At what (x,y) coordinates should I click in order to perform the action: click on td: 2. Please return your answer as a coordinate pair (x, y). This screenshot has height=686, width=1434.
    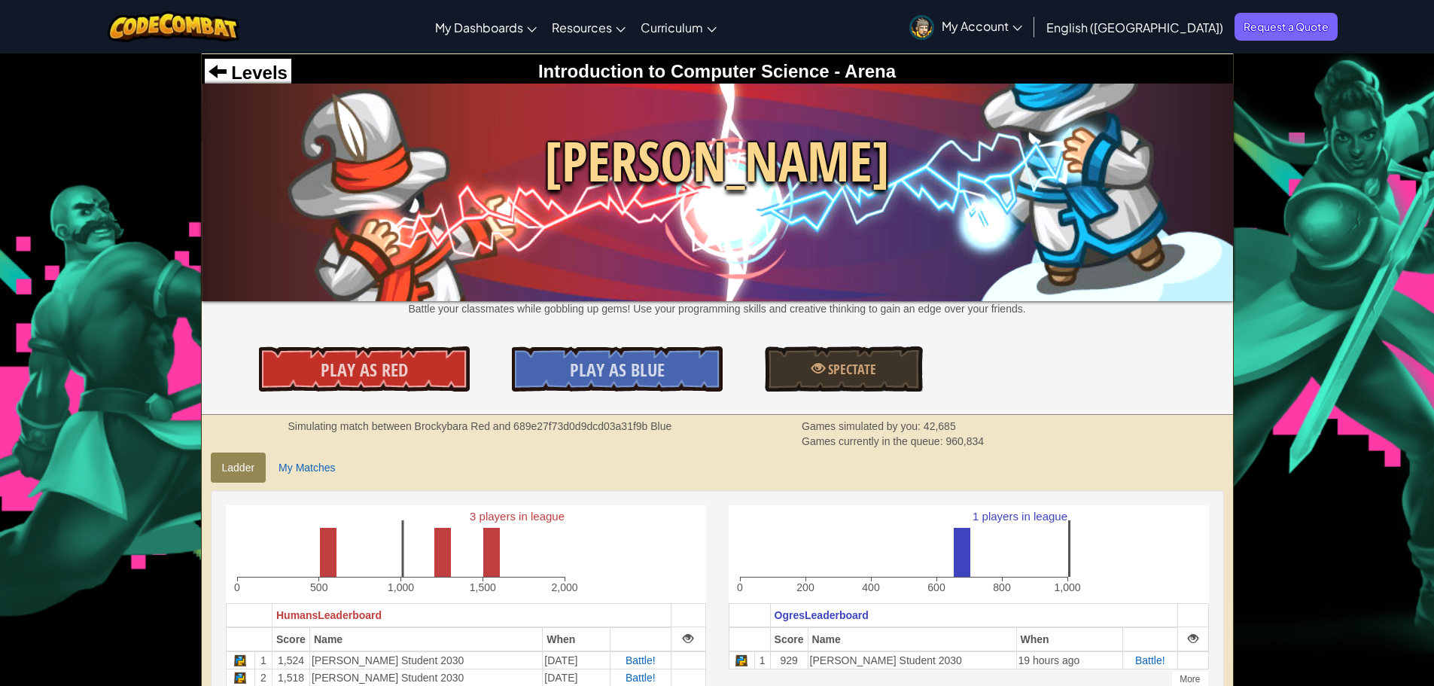
    Looking at the image, I should click on (263, 677).